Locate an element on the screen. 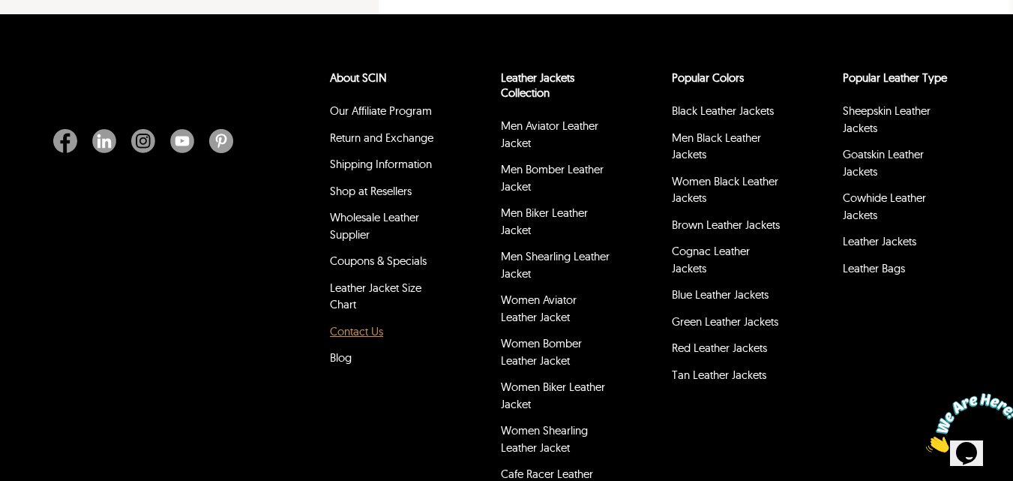  a: Brown Leather Jackets is located at coordinates (726, 224).